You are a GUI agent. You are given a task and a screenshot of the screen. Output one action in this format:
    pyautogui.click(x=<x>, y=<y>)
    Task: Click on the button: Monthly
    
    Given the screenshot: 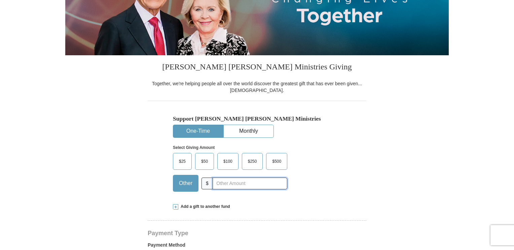 What is the action you would take?
    pyautogui.click(x=249, y=131)
    